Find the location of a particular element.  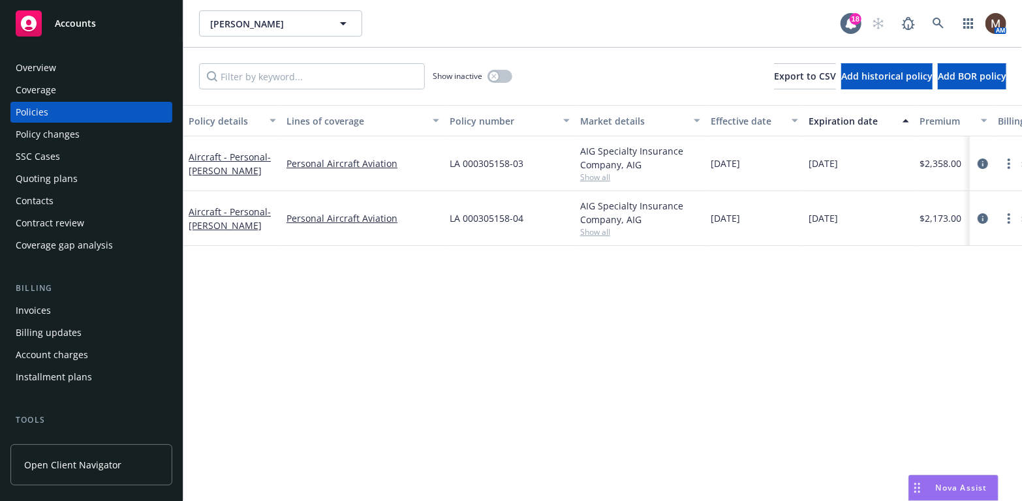

div: Contacts is located at coordinates (35, 201).